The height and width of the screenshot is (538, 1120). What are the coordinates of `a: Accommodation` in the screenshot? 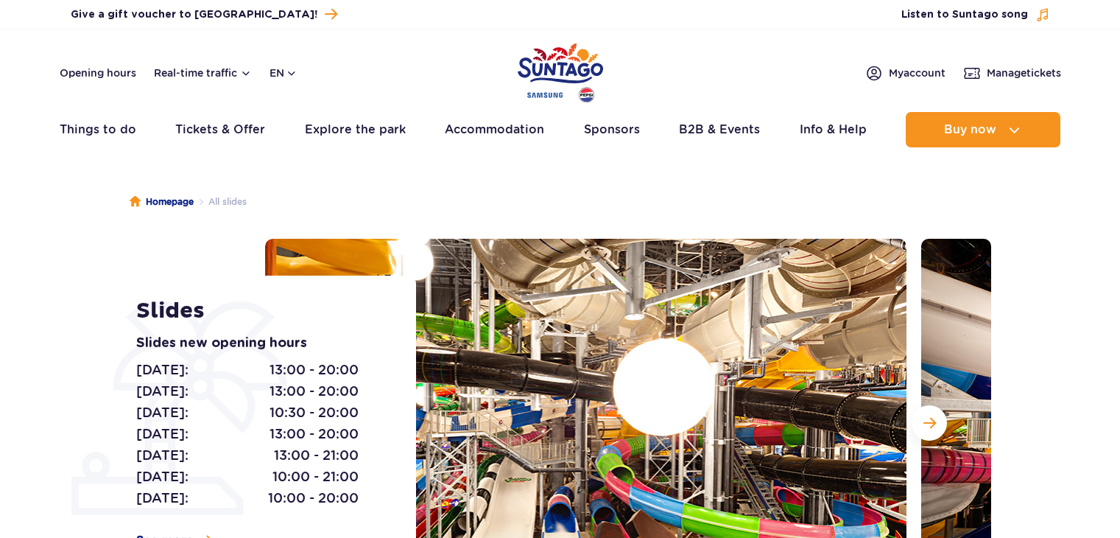 It's located at (494, 130).